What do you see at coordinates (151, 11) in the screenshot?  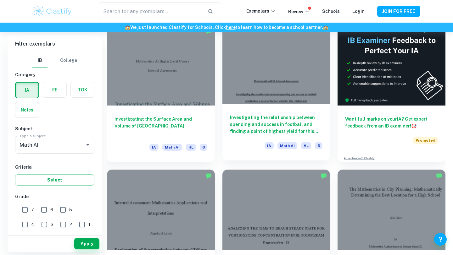 I see `input: Search for any exemplars...` at bounding box center [151, 11].